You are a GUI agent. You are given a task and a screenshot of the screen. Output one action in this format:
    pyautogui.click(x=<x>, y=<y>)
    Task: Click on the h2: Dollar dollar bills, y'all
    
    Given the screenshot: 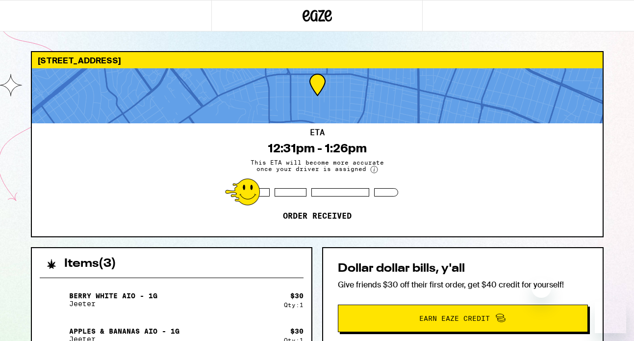 What is the action you would take?
    pyautogui.click(x=463, y=268)
    